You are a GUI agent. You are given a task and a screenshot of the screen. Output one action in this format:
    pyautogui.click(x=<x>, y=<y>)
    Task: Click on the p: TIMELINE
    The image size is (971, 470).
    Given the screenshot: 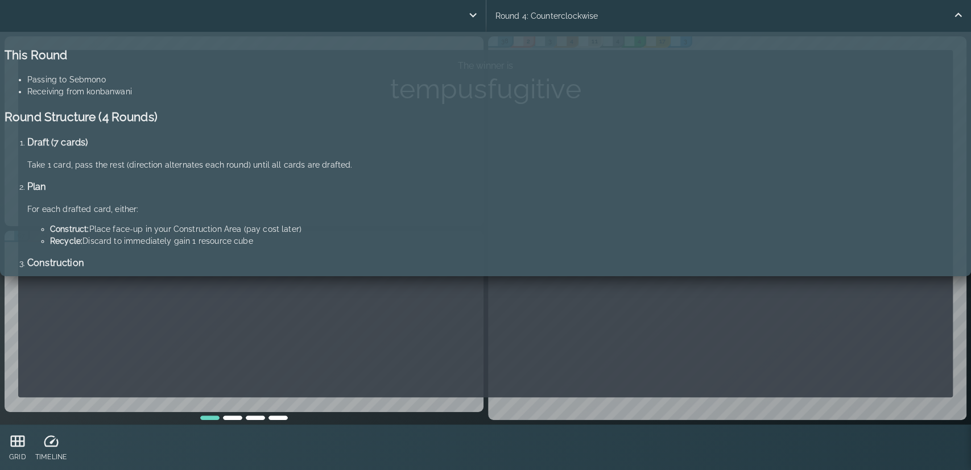 What is the action you would take?
    pyautogui.click(x=51, y=457)
    